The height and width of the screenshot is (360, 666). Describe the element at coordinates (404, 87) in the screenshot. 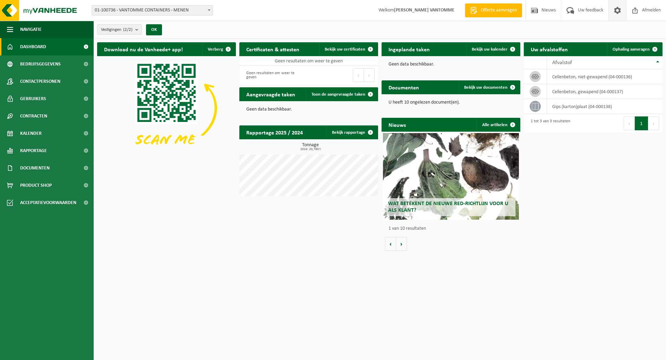

I see `h2: Documenten` at that location.